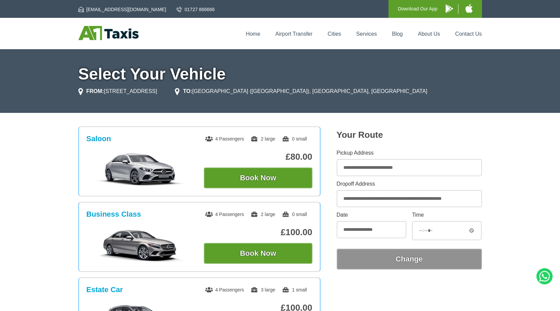  What do you see at coordinates (196, 9) in the screenshot?
I see `a: 01727 866666` at bounding box center [196, 9].